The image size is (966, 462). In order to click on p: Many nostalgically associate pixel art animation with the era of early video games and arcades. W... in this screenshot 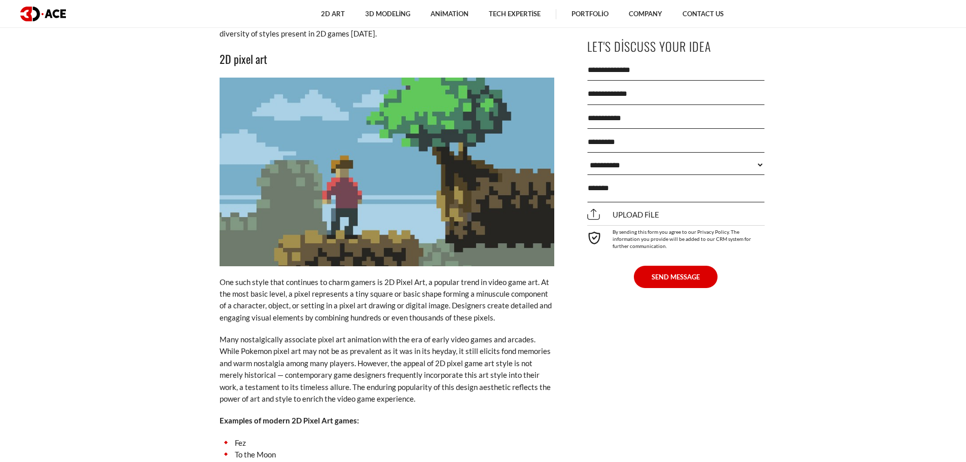, I will do `click(387, 369)`.